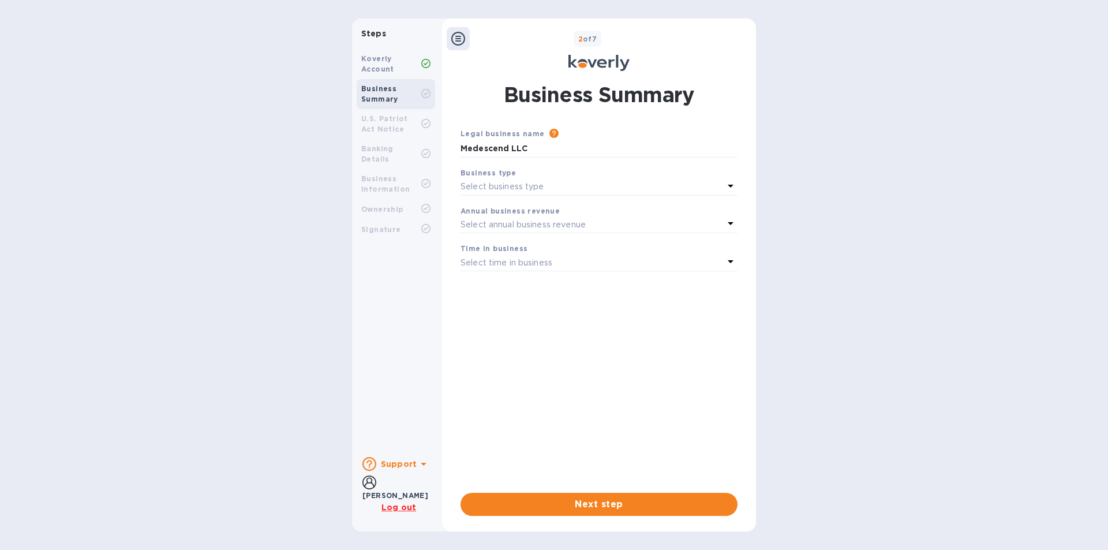 The height and width of the screenshot is (550, 1108). What do you see at coordinates (494, 248) in the screenshot?
I see `b: Time in business` at bounding box center [494, 248].